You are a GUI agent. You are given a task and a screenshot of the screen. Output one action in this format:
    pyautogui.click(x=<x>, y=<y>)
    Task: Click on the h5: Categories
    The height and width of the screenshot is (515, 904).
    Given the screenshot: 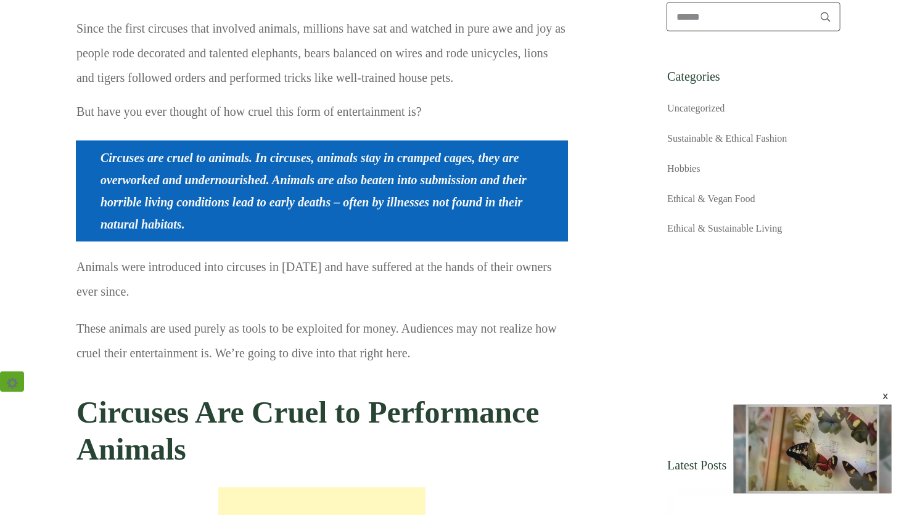 What is the action you would take?
    pyautogui.click(x=753, y=76)
    